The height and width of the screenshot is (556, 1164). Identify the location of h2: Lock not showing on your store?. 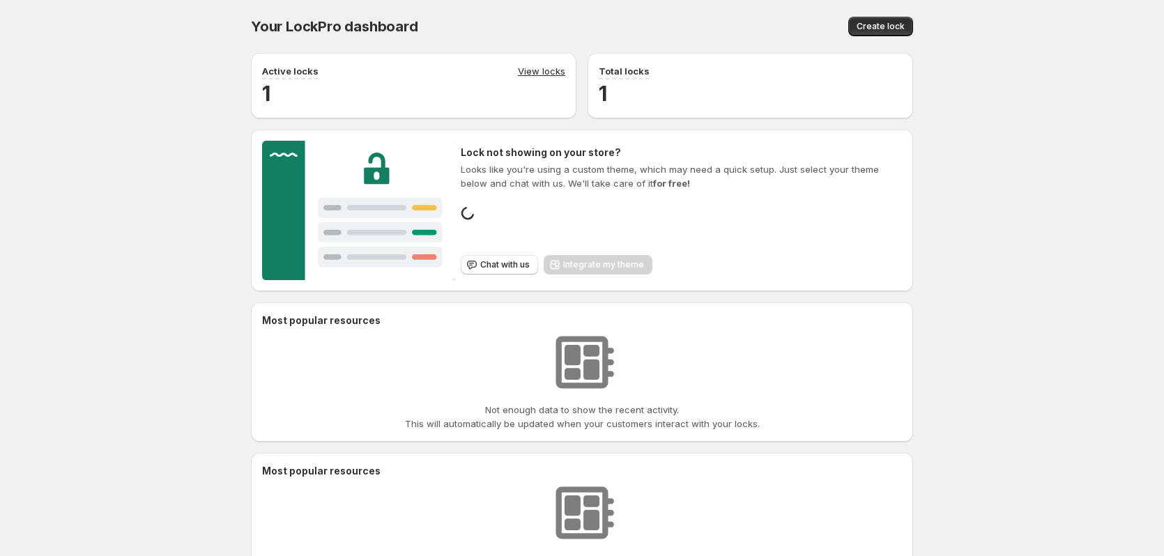
(681, 153).